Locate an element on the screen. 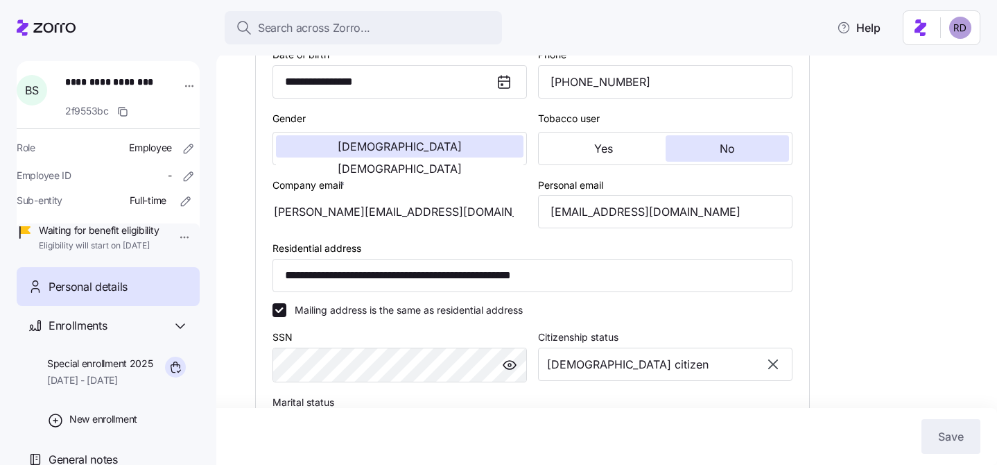 Image resolution: width=997 pixels, height=465 pixels. span: Save is located at coordinates (951, 436).